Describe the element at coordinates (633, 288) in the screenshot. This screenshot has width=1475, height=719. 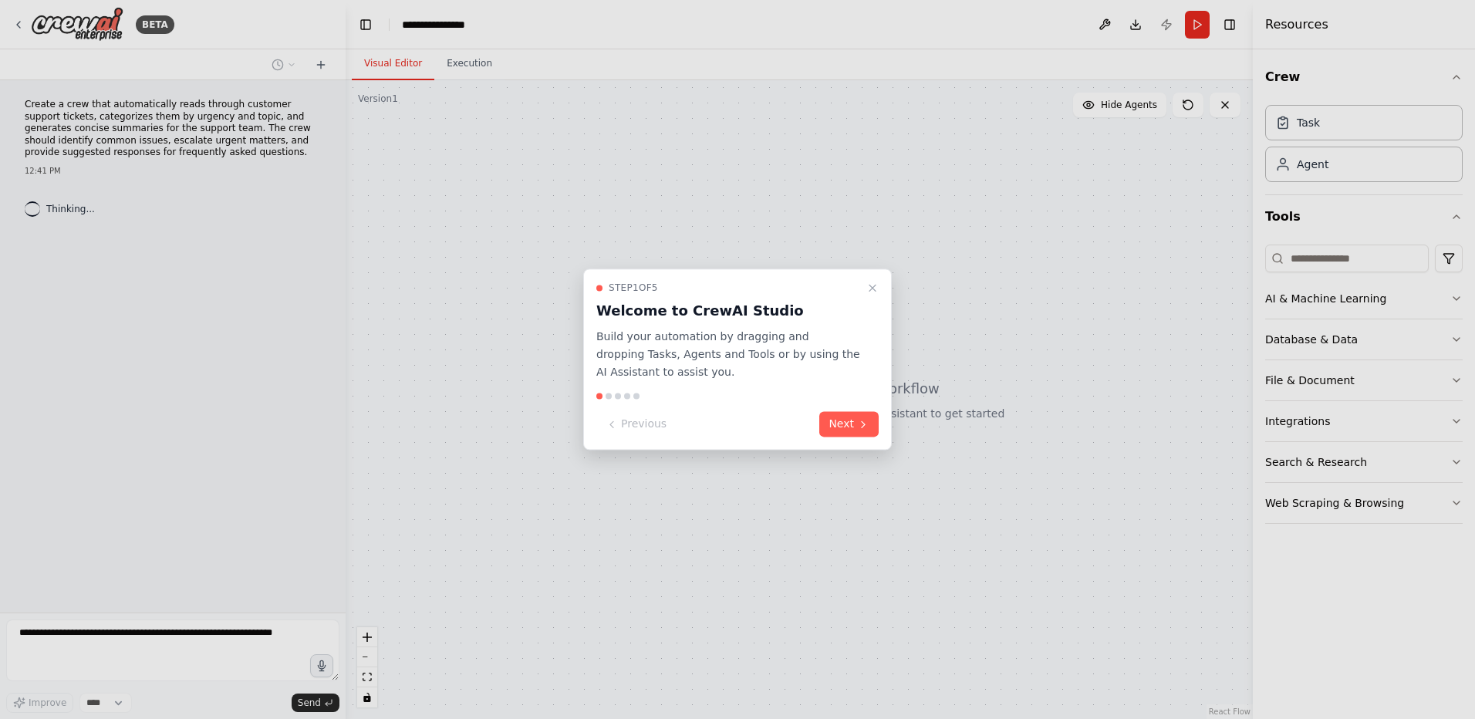
I see `span: Step 1 of 5` at that location.